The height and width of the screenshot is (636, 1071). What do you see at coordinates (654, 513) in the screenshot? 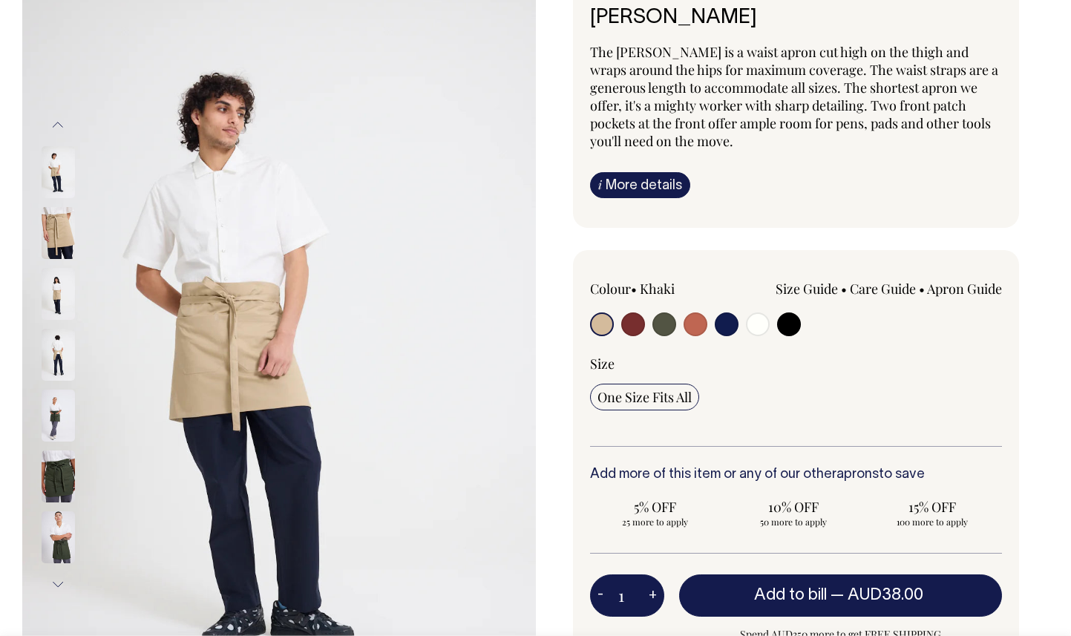
I see `input: 5% OFF 25 more to apply` at bounding box center [654, 513].